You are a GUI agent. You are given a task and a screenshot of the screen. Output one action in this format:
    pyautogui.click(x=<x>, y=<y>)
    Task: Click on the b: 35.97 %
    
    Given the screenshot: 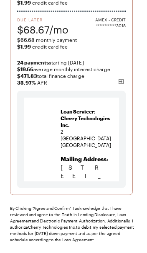 What is the action you would take?
    pyautogui.click(x=26, y=83)
    